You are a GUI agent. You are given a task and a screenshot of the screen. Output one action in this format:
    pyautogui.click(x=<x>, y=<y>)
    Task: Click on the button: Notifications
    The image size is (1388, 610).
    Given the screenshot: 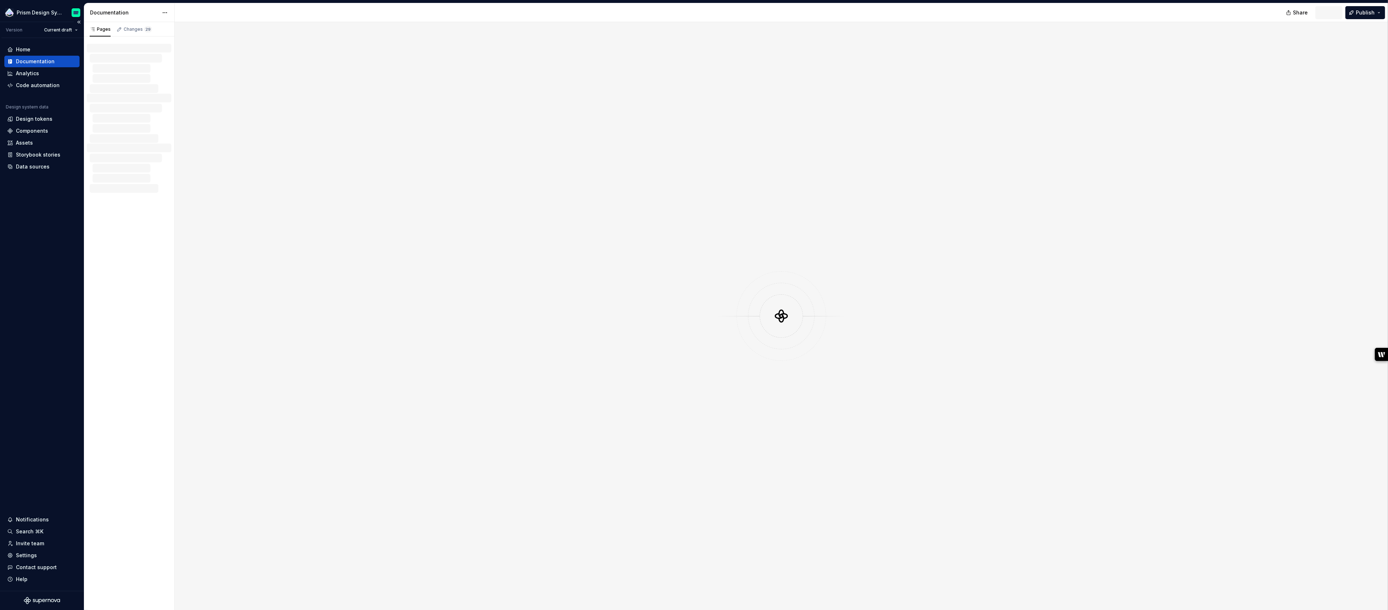 What is the action you would take?
    pyautogui.click(x=42, y=520)
    